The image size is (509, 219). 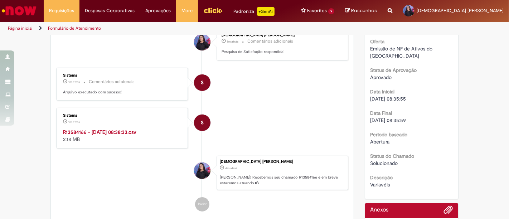 What do you see at coordinates (381, 77) in the screenshot?
I see `span: Aprovado` at bounding box center [381, 77].